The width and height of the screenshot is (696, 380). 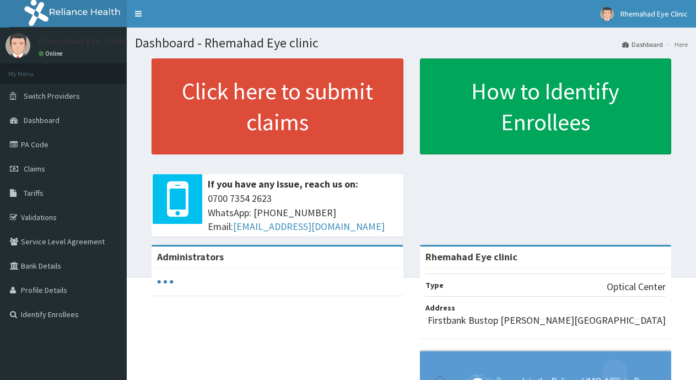 I want to click on span: Dashboard, so click(x=41, y=120).